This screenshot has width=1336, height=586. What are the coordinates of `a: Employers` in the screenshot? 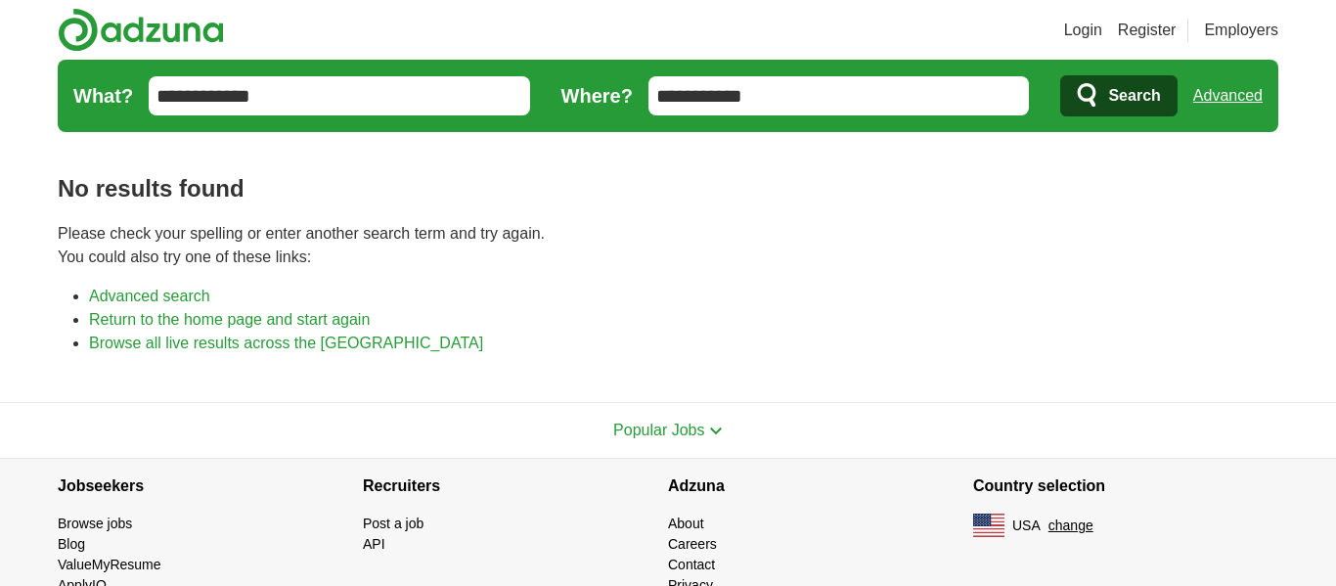 It's located at (1242, 30).